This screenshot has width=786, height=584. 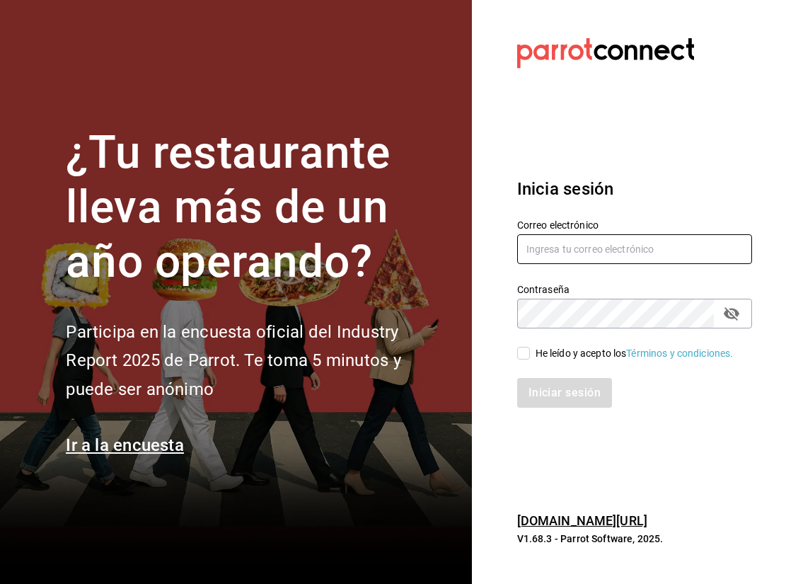 What do you see at coordinates (125, 445) in the screenshot?
I see `a: Ir a la encuesta` at bounding box center [125, 445].